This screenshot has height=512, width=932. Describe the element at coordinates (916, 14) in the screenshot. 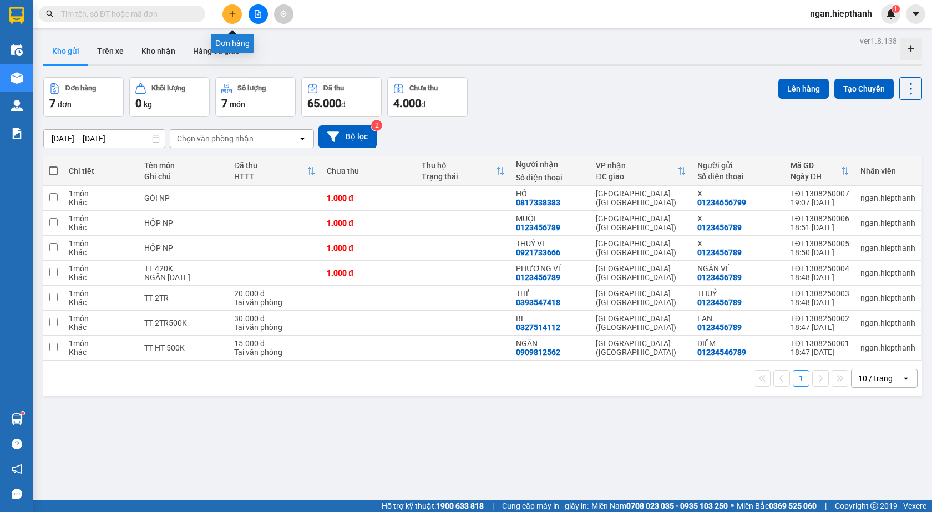

I see `span: caret-down` at that location.